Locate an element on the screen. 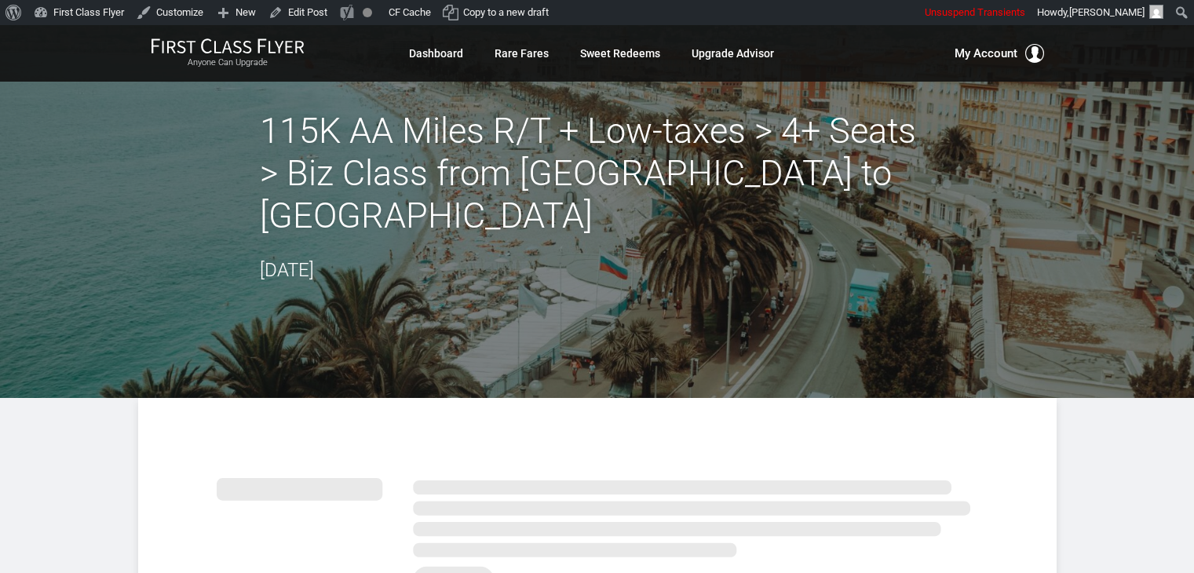 This screenshot has width=1194, height=573. button: My Account is located at coordinates (999, 53).